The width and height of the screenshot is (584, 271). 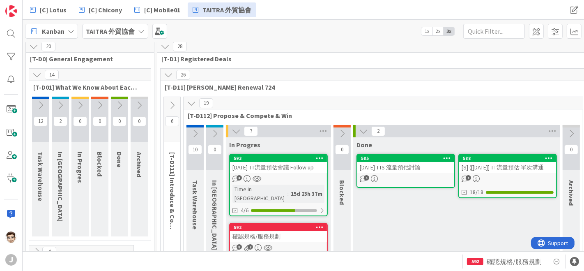 What do you see at coordinates (195, 150) in the screenshot?
I see `span: 10` at bounding box center [195, 150].